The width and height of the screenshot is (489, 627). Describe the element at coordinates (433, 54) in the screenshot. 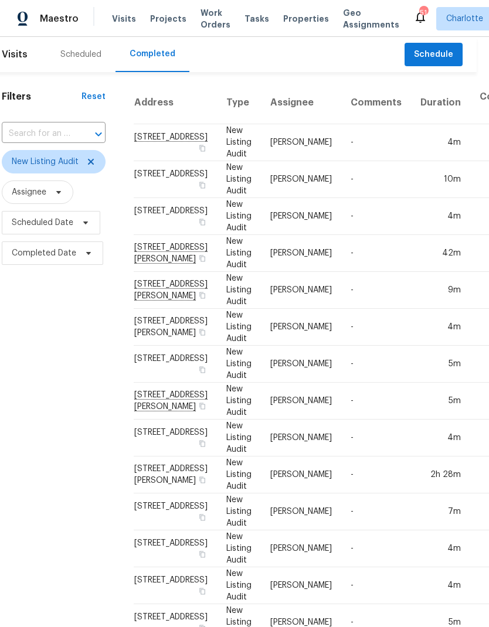

I see `button: Schedule` at that location.